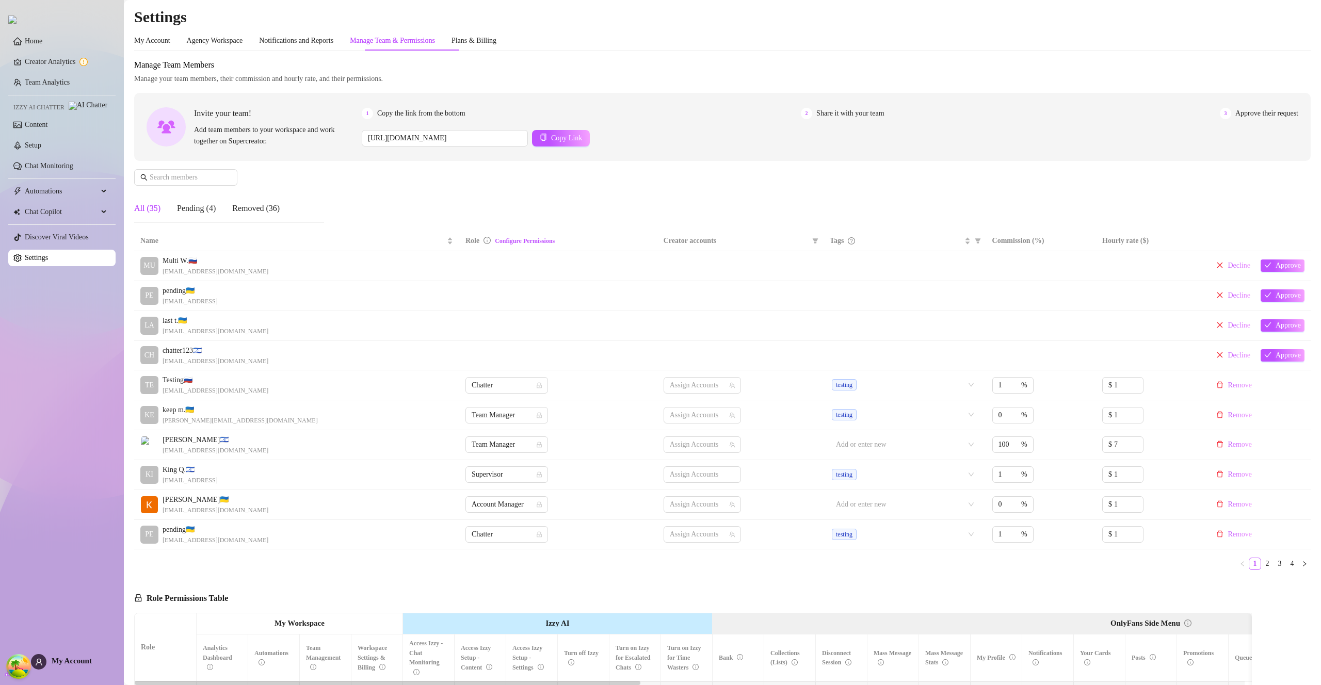 This screenshot has height=685, width=1321. What do you see at coordinates (149, 475) in the screenshot?
I see `span: KI` at bounding box center [149, 475].